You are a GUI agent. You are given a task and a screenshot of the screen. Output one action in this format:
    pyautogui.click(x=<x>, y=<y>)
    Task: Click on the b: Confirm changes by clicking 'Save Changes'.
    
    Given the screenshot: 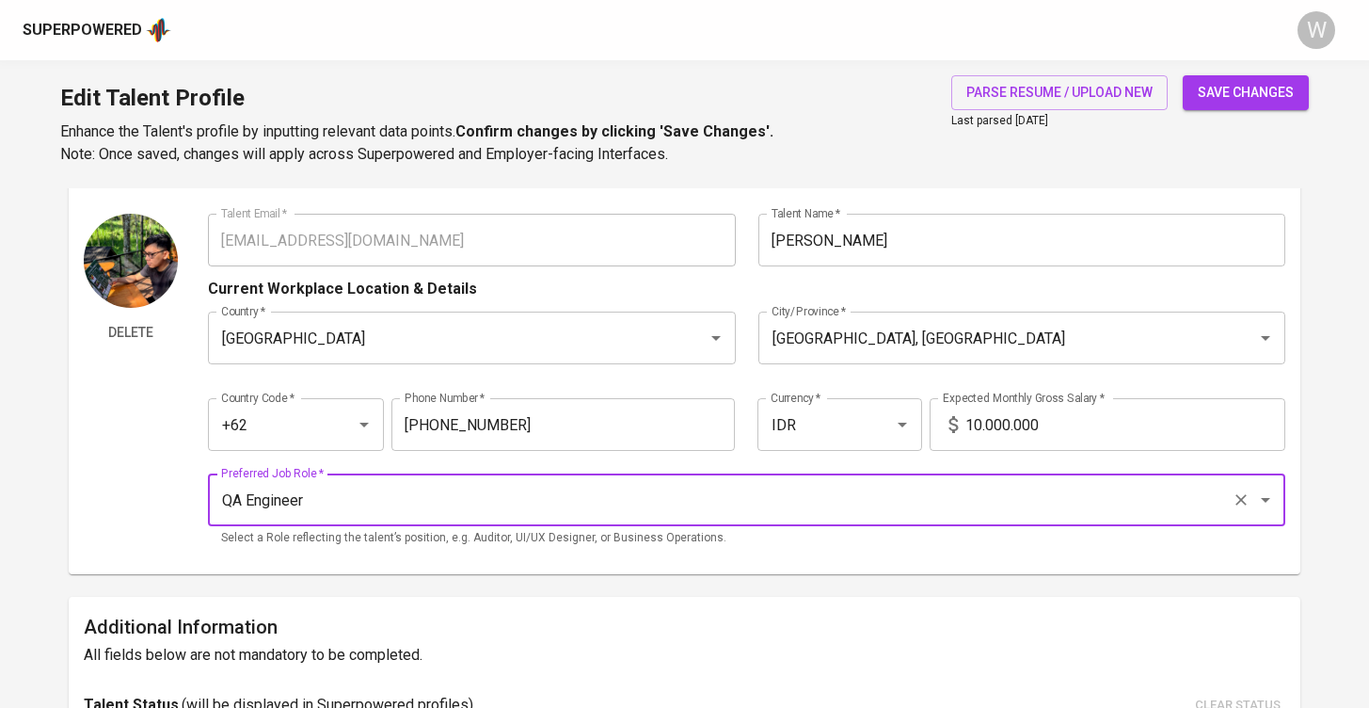 What is the action you would take?
    pyautogui.click(x=615, y=131)
    